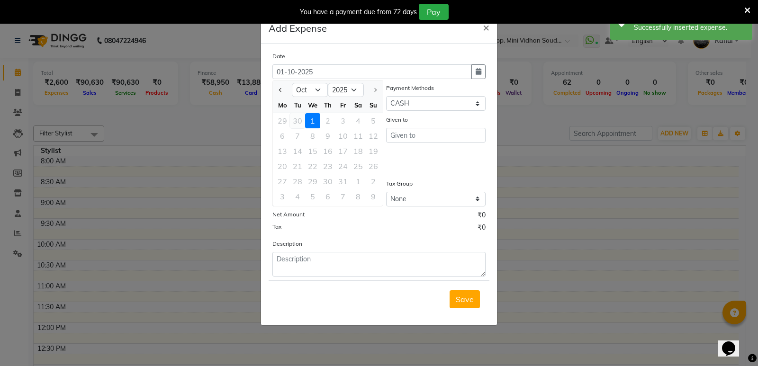 Image resolution: width=758 pixels, height=366 pixels. Describe the element at coordinates (283, 105) in the screenshot. I see `div: Mo` at that location.